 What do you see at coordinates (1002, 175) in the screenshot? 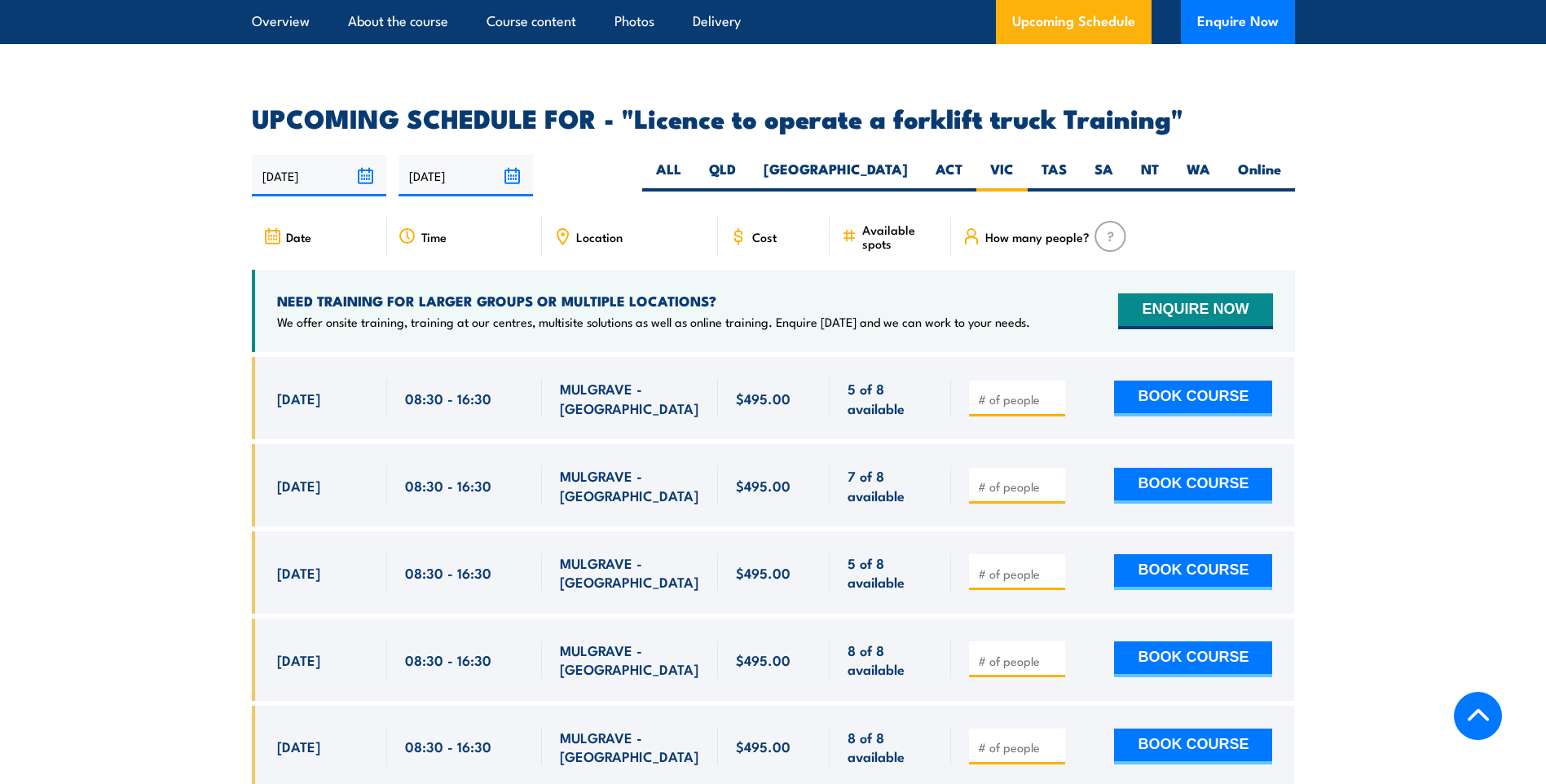
I see `label: VIC` at bounding box center [1002, 175].